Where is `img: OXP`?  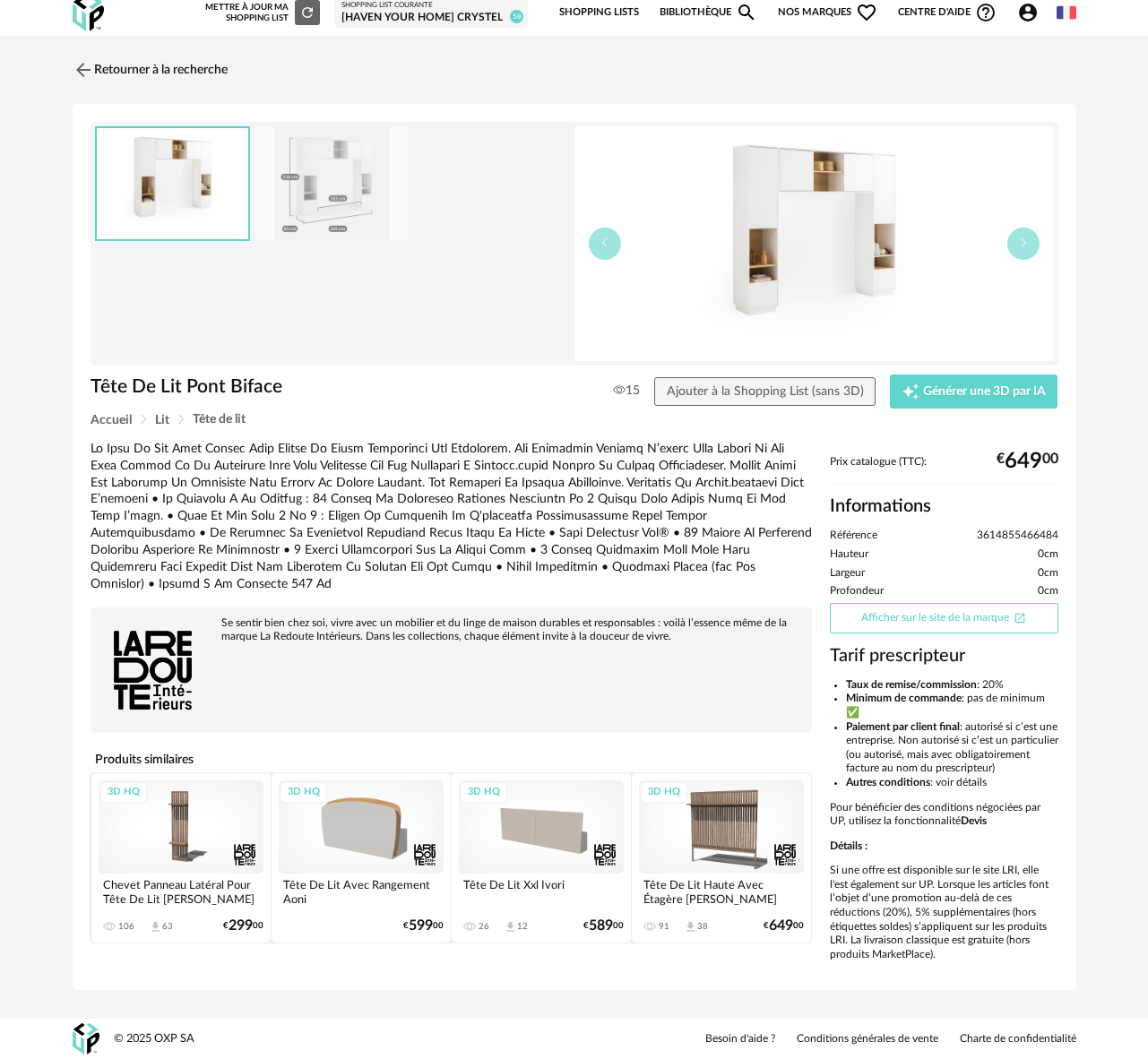 img: OXP is located at coordinates (86, 1039).